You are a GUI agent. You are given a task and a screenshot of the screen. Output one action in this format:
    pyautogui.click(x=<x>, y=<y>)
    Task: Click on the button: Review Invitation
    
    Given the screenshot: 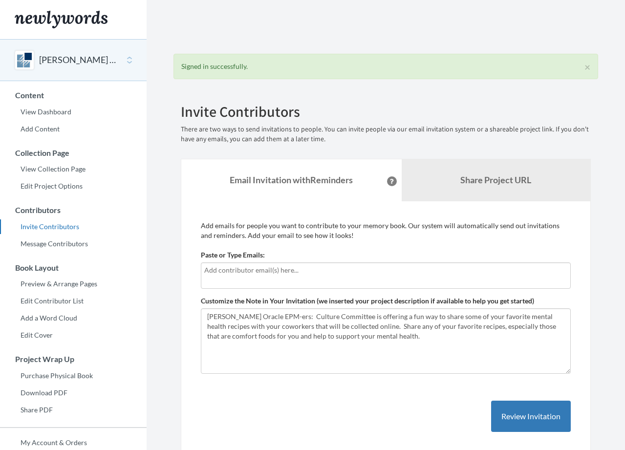 What is the action you would take?
    pyautogui.click(x=531, y=416)
    